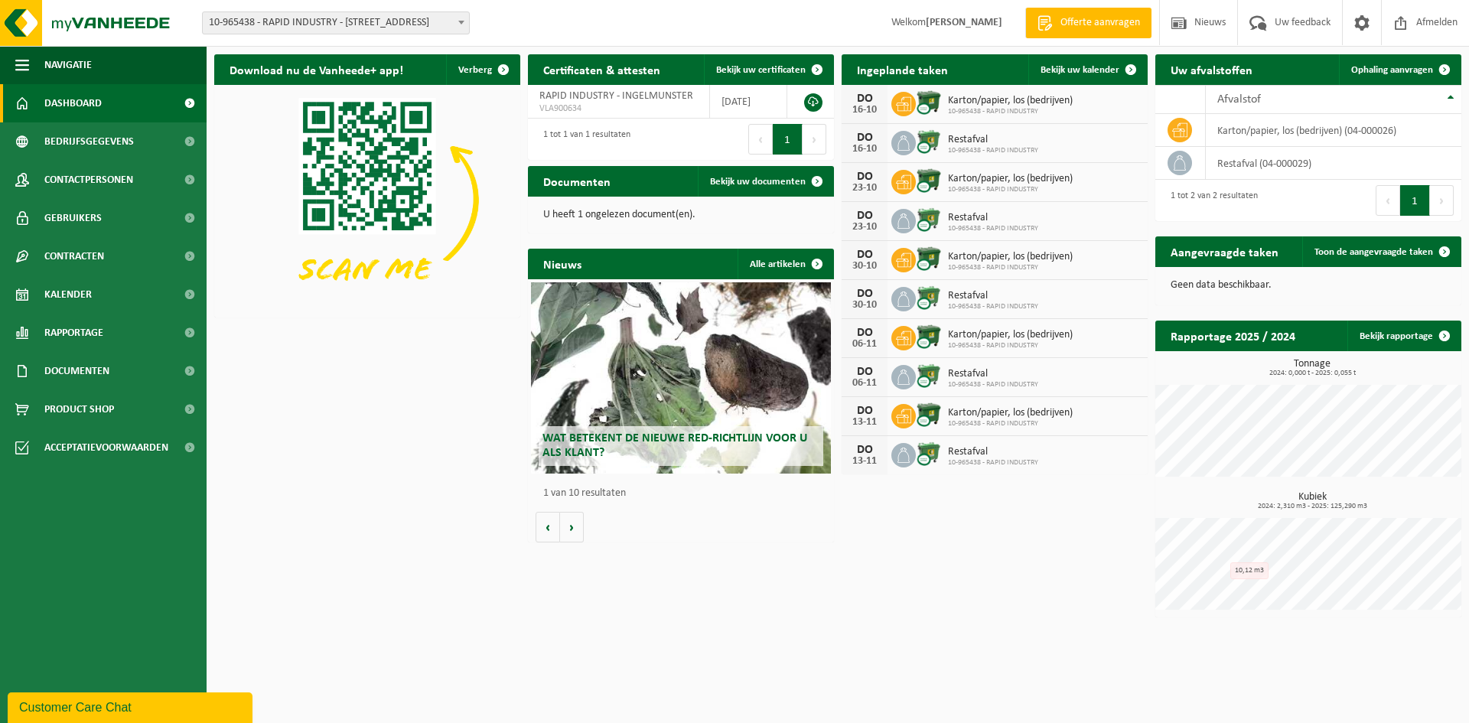 The width and height of the screenshot is (1469, 723). What do you see at coordinates (73, 333) in the screenshot?
I see `span: Rapportage` at bounding box center [73, 333].